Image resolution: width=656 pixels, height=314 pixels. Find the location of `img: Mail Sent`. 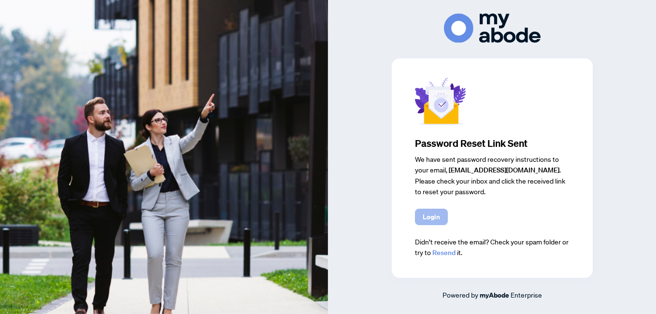

img: Mail Sent is located at coordinates (440, 101).